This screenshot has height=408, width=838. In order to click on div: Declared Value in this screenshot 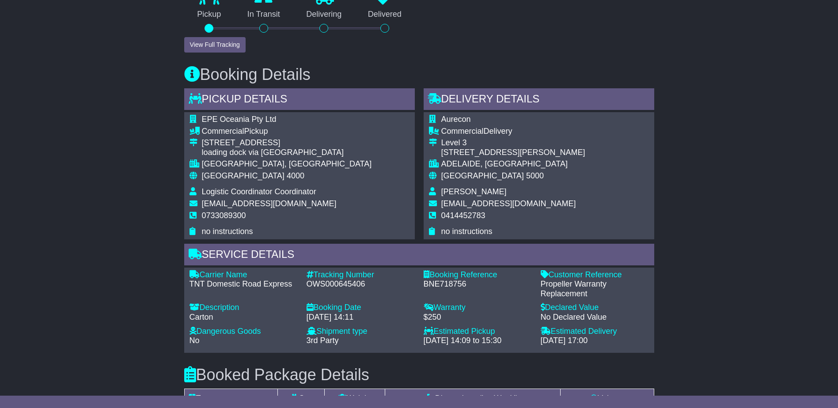, I will do `click(595, 308)`.